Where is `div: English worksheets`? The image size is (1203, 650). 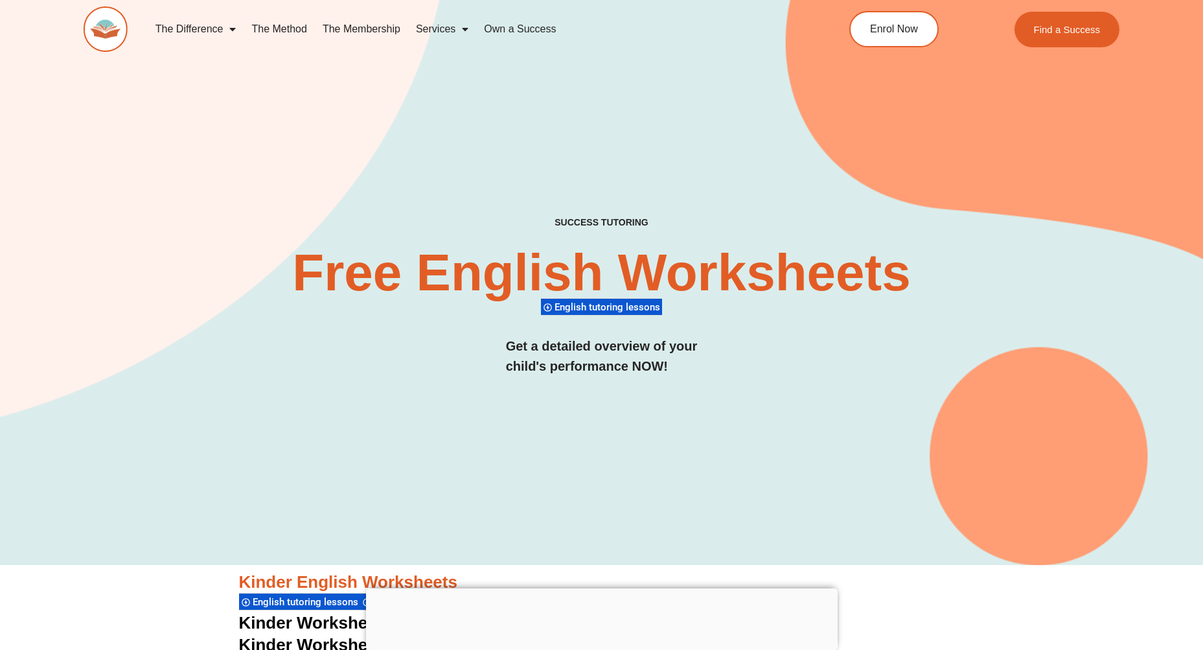
div: English worksheets is located at coordinates (410, 601).